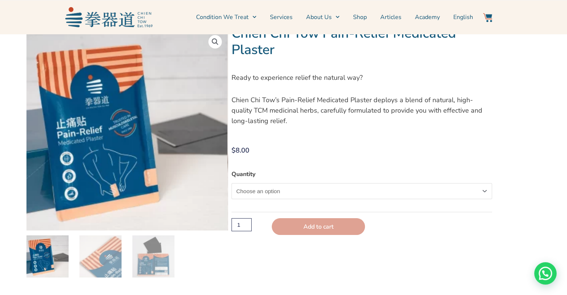 This screenshot has height=295, width=567. I want to click on a: Shop, so click(360, 17).